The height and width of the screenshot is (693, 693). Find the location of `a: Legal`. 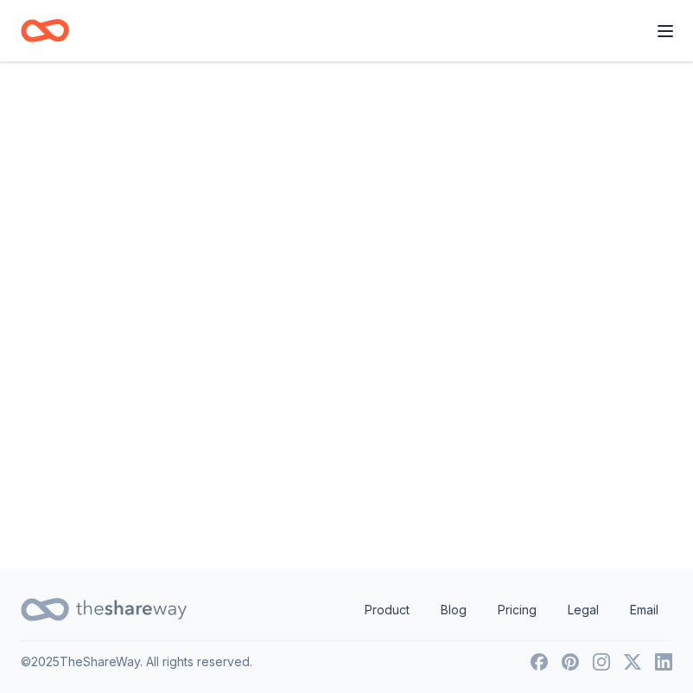

a: Legal is located at coordinates (583, 610).